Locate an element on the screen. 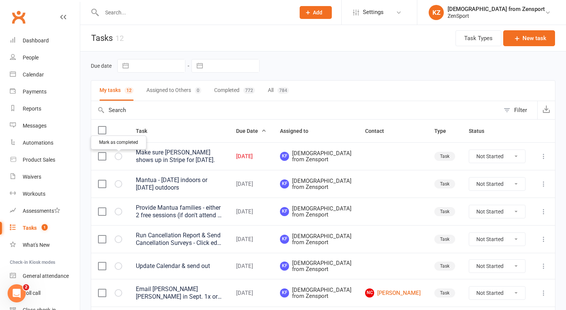 The width and height of the screenshot is (566, 310). div: Waivers is located at coordinates (32, 177).